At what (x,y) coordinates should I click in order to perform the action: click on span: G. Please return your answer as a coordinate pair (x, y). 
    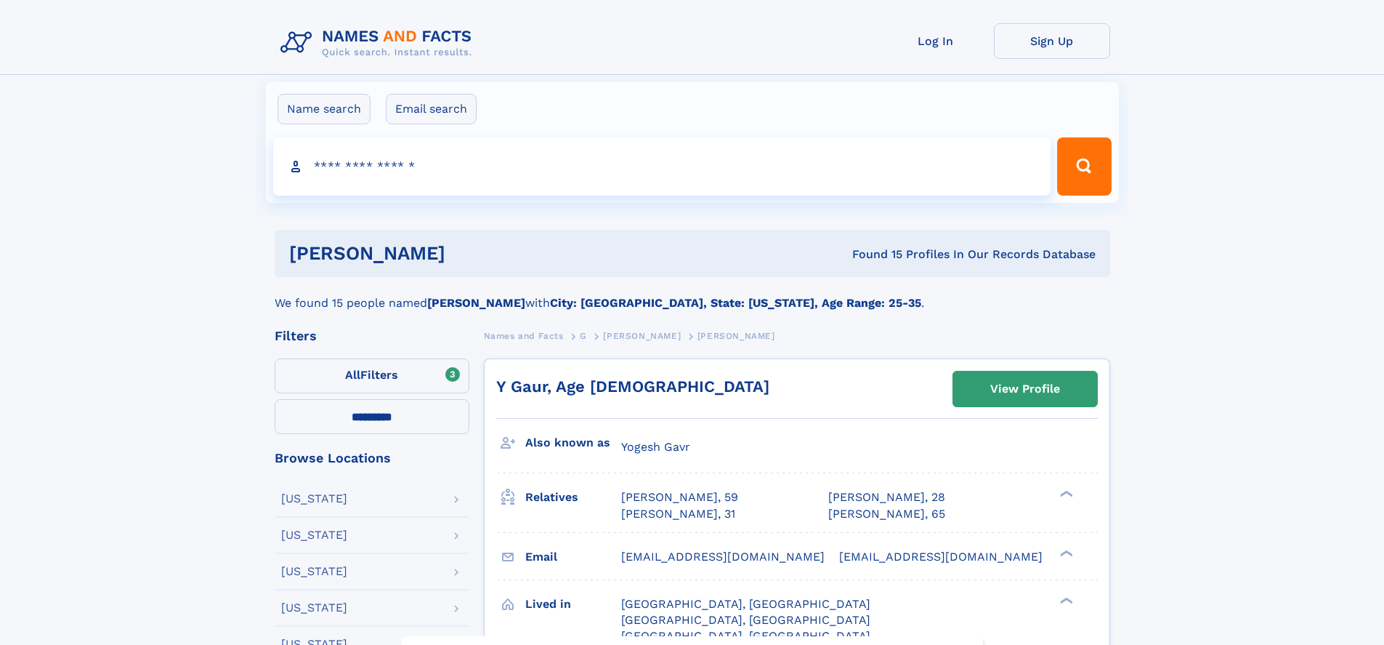
    Looking at the image, I should click on (584, 336).